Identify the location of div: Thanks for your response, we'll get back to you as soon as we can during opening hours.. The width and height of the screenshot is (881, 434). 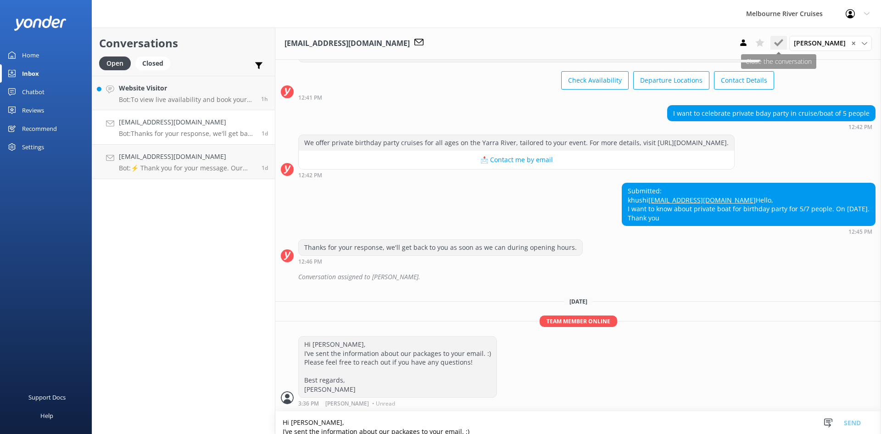
(440, 247).